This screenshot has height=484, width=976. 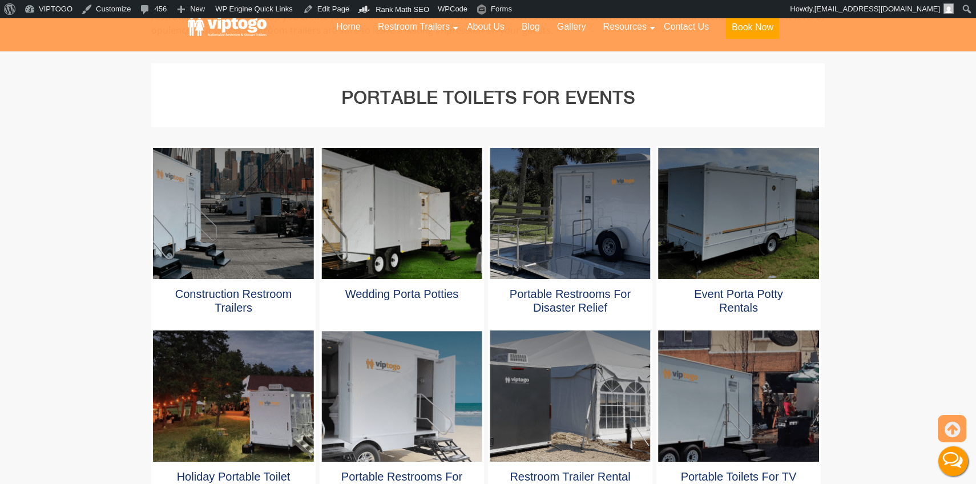 What do you see at coordinates (625, 27) in the screenshot?
I see `a: Resources` at bounding box center [625, 27].